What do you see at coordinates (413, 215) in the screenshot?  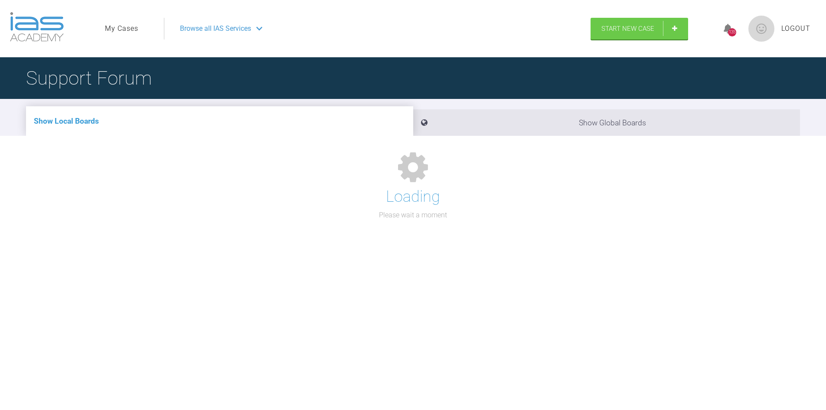 I see `p: Please wait a moment` at bounding box center [413, 215].